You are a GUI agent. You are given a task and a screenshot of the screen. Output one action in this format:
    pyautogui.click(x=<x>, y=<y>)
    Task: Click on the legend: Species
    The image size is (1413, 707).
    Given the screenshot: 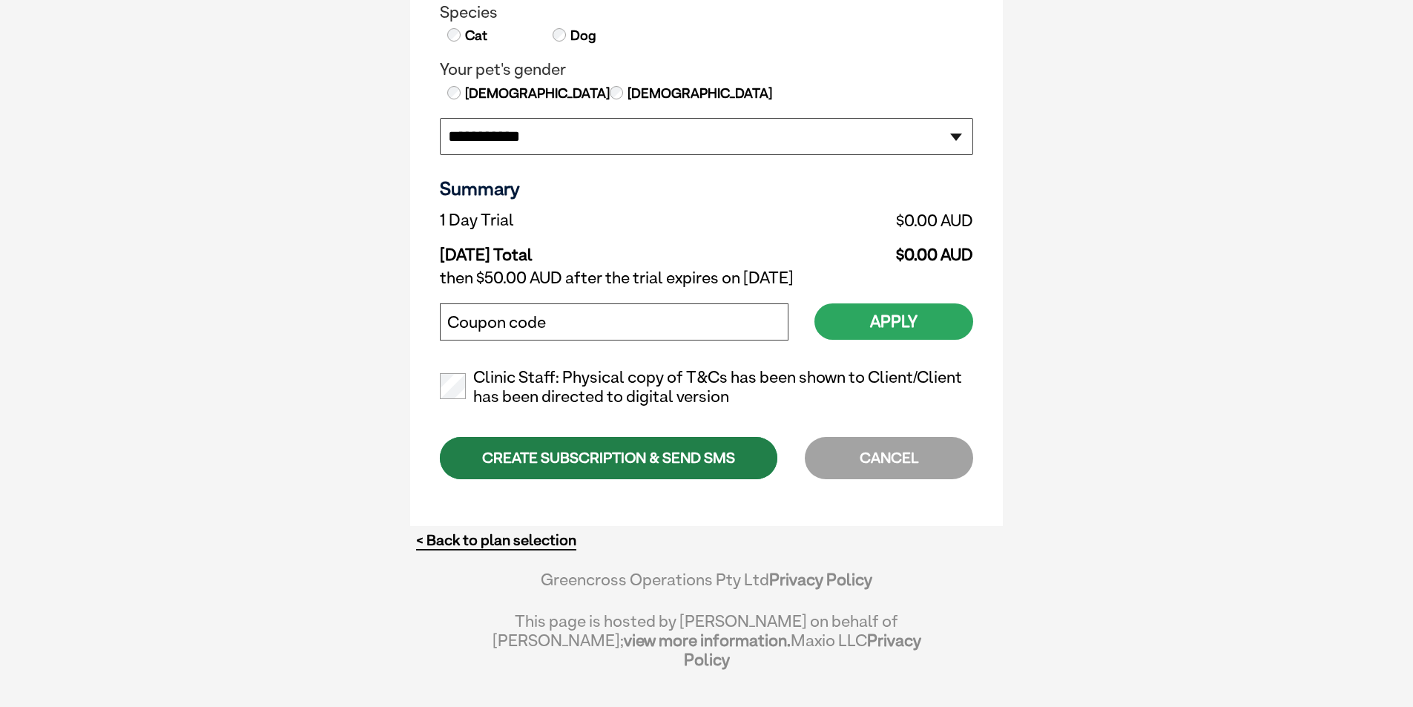 What is the action you would take?
    pyautogui.click(x=706, y=13)
    